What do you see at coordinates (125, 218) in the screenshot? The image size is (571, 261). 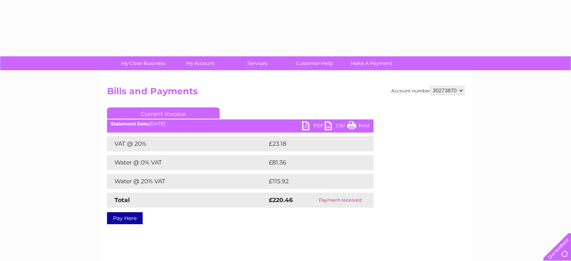 I see `a: Pay Here` at bounding box center [125, 218].